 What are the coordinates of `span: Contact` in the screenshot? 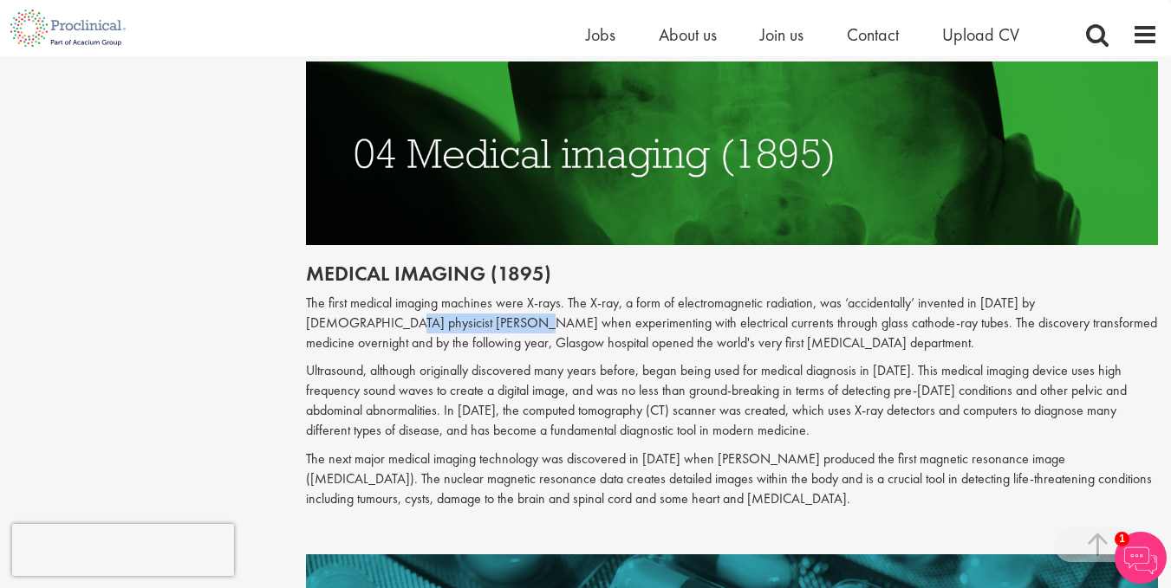 It's located at (873, 35).